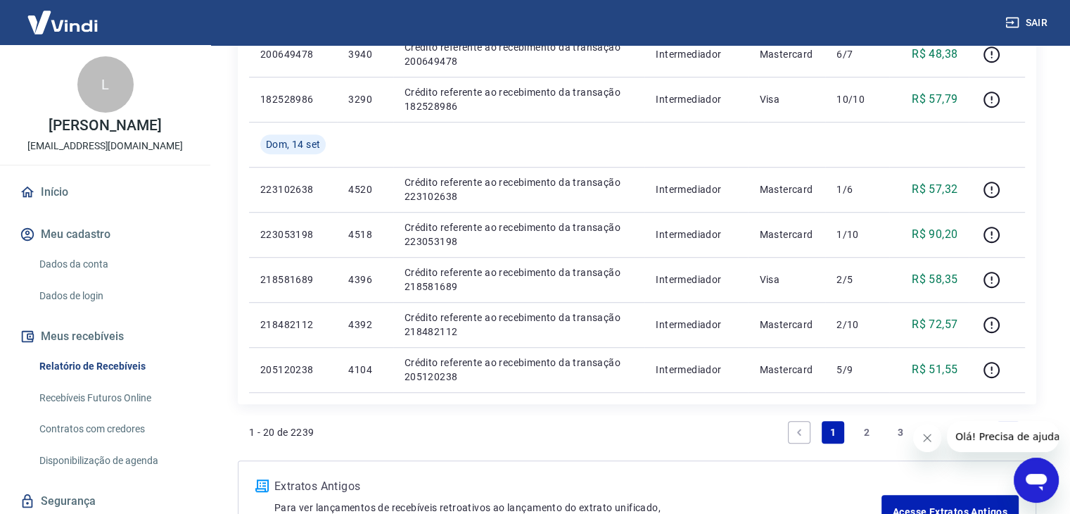 This screenshot has width=1070, height=514. Describe the element at coordinates (857, 54) in the screenshot. I see `p: 6/7` at that location.